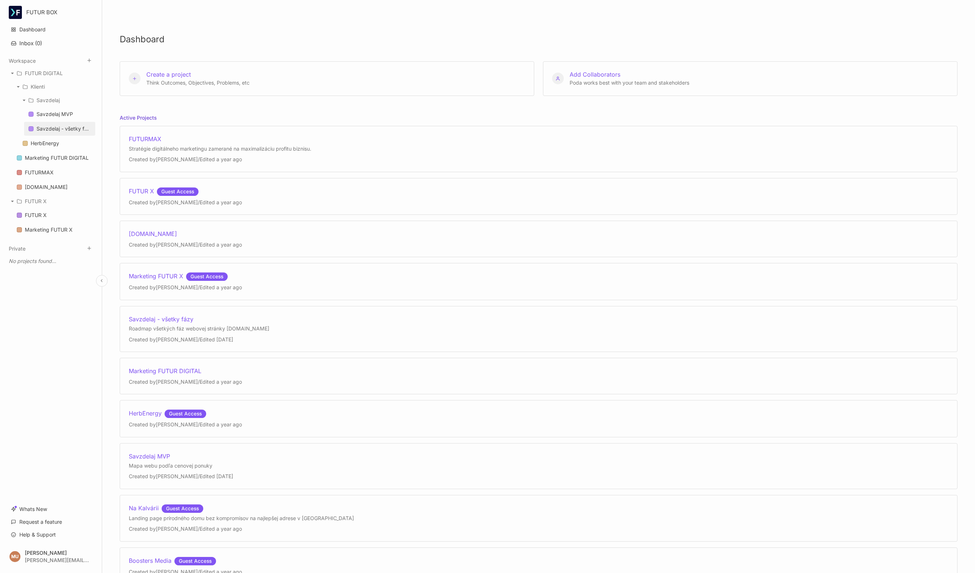  What do you see at coordinates (629, 82) in the screenshot?
I see `span: Poda works best with your team and stakeholders` at bounding box center [629, 82].